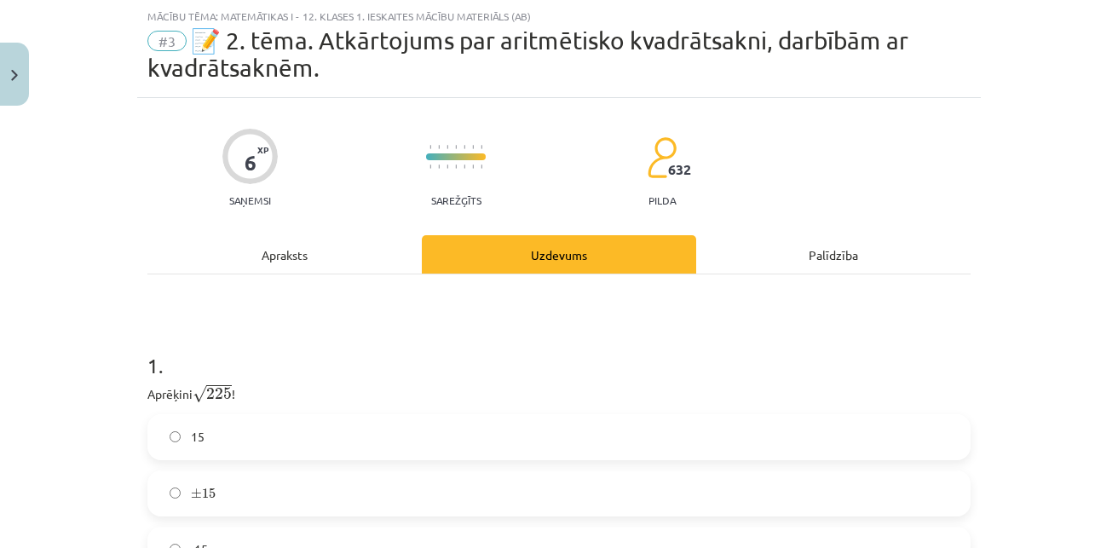 Image resolution: width=1118 pixels, height=548 pixels. Describe the element at coordinates (833, 254) in the screenshot. I see `div: Palīdzība` at that location.